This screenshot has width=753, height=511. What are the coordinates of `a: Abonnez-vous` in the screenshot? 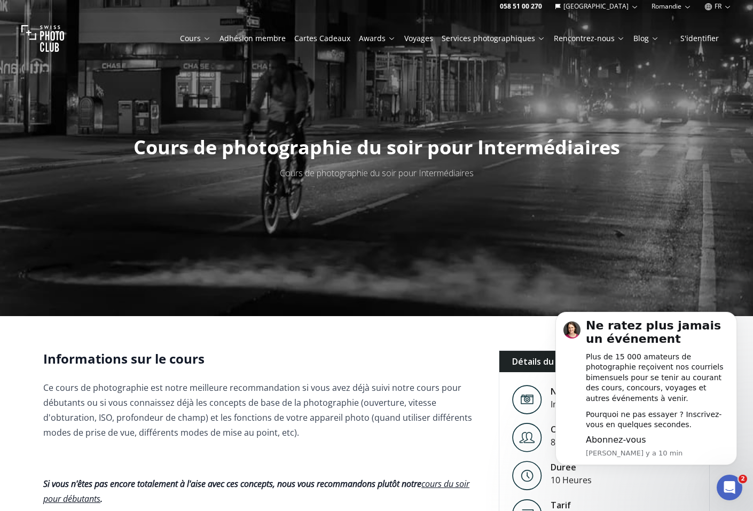 It's located at (76, 133).